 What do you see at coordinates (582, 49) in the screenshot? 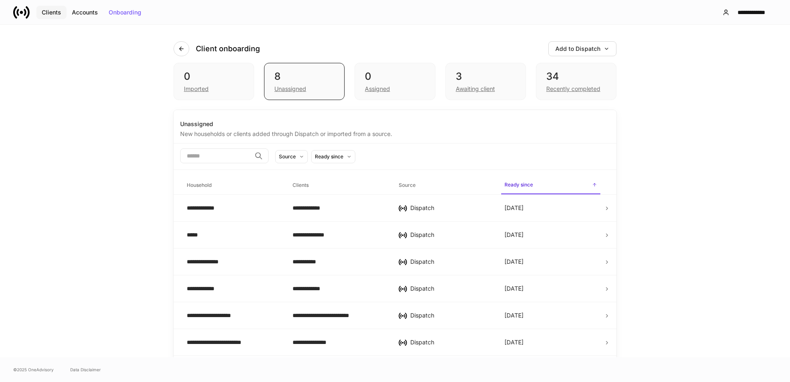
I see `button: Add to Dispatch` at bounding box center [582, 49].